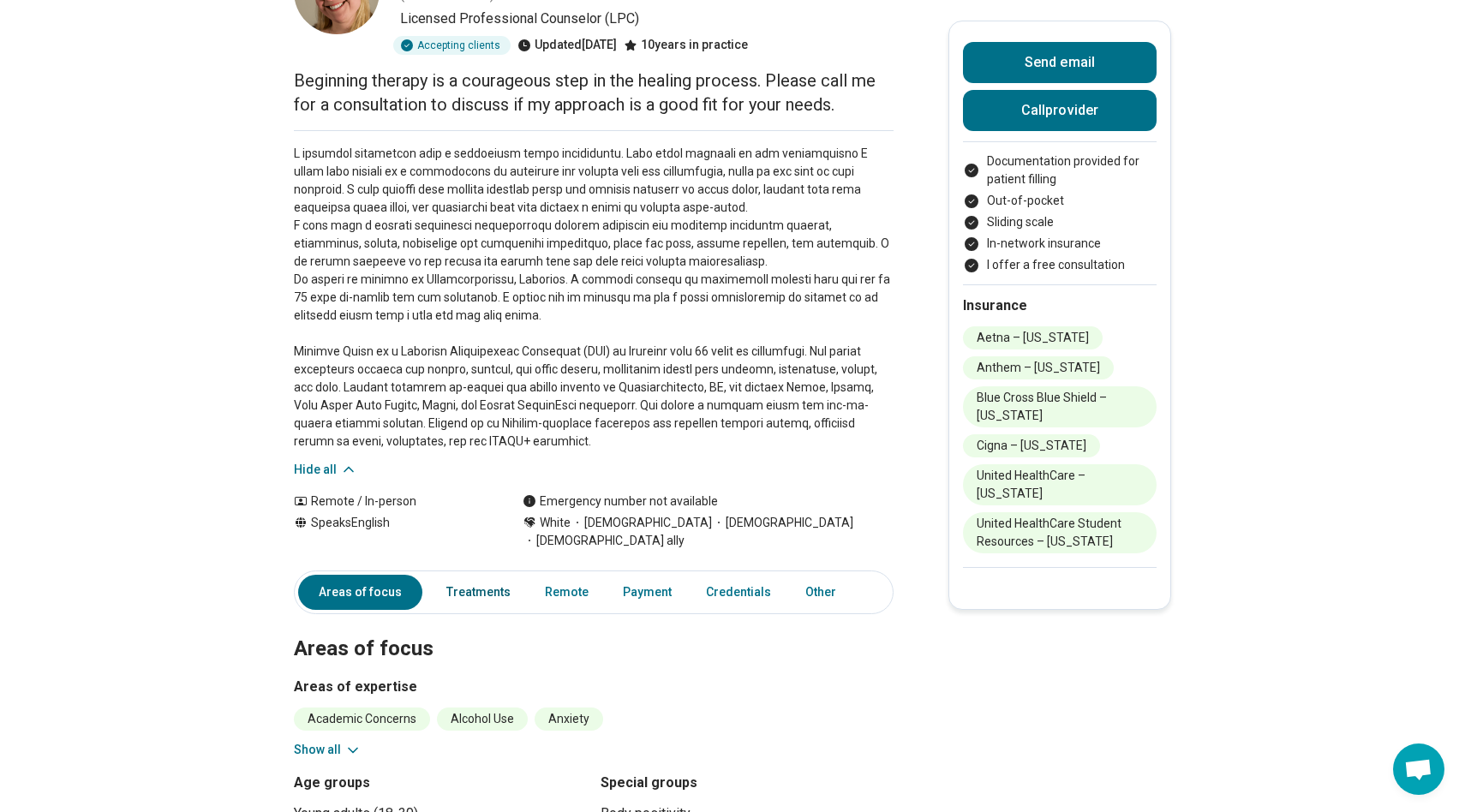 Image resolution: width=1465 pixels, height=812 pixels. Describe the element at coordinates (1060, 201) in the screenshot. I see `li: Out-of-pocket` at that location.